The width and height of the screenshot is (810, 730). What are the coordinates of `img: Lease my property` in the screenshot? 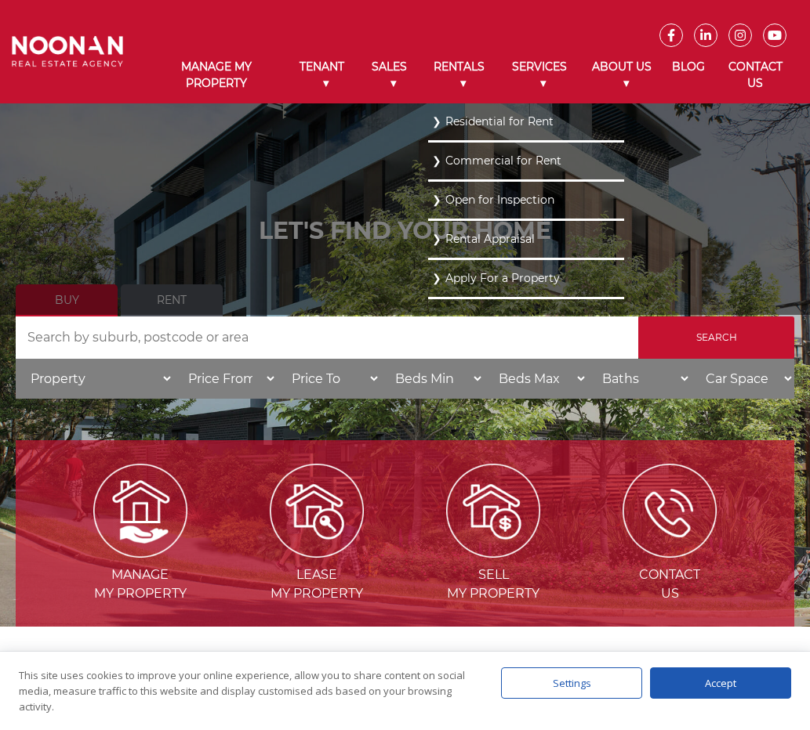 It's located at (317, 511).